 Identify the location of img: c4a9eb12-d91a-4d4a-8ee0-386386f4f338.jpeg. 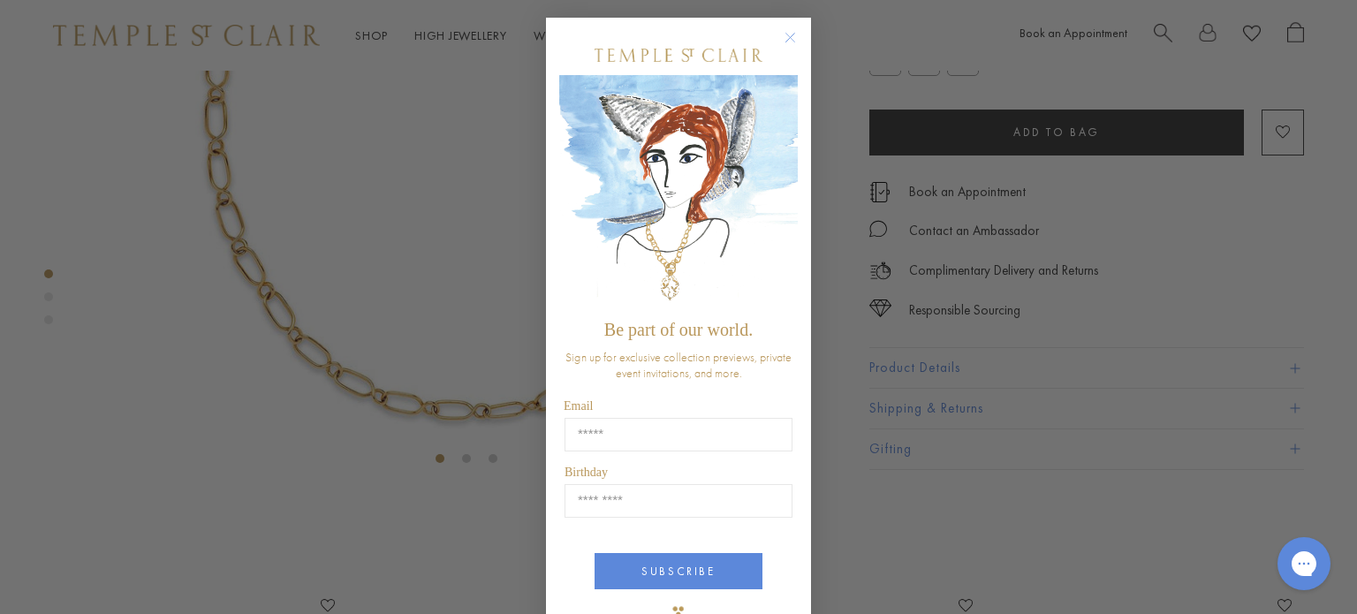
(678, 193).